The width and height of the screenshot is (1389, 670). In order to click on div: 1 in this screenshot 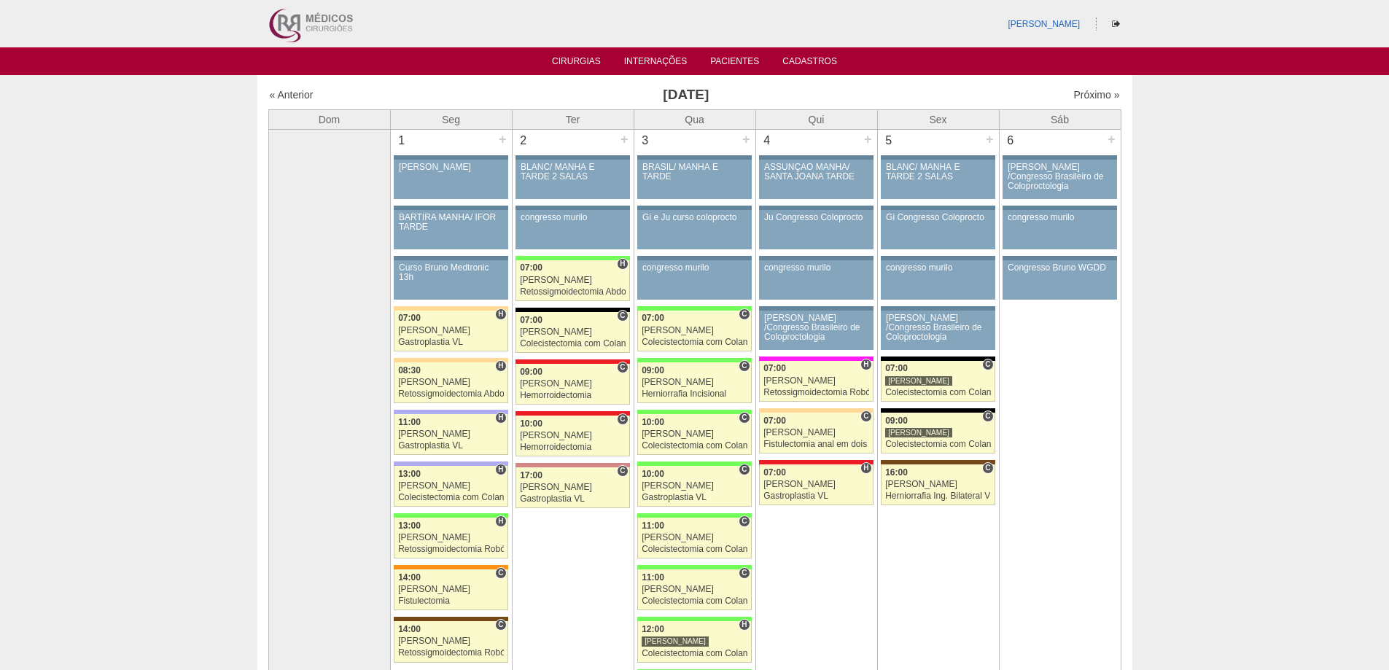, I will do `click(402, 141)`.